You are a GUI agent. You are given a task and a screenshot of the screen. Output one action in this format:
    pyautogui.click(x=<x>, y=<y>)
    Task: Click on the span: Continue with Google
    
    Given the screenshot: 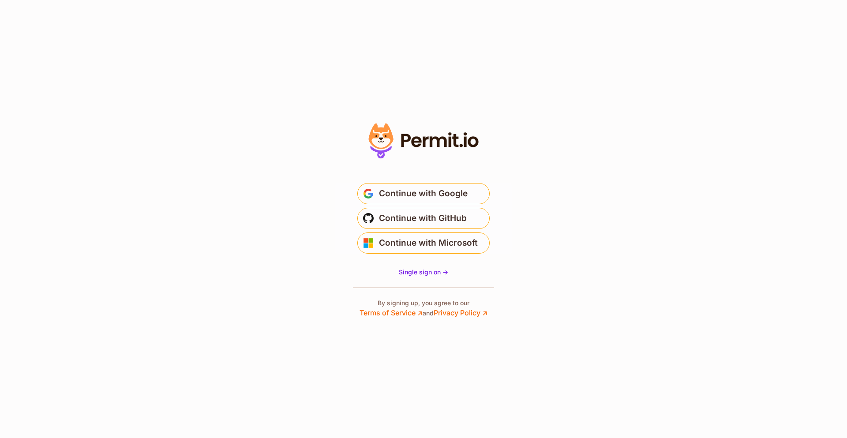 What is the action you would take?
    pyautogui.click(x=423, y=194)
    